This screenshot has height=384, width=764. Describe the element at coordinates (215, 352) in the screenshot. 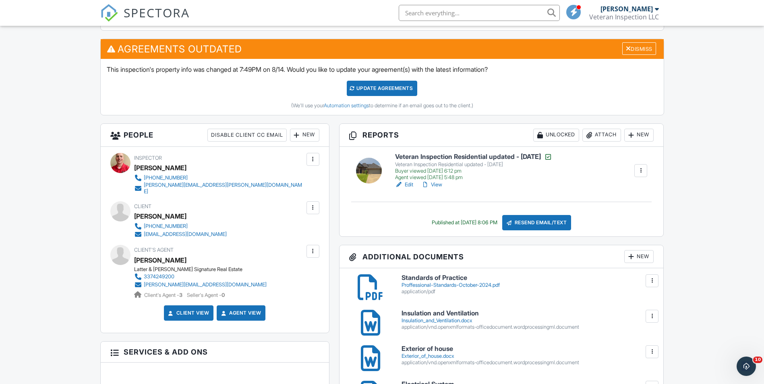

I see `h3: Services & Add ons` at that location.